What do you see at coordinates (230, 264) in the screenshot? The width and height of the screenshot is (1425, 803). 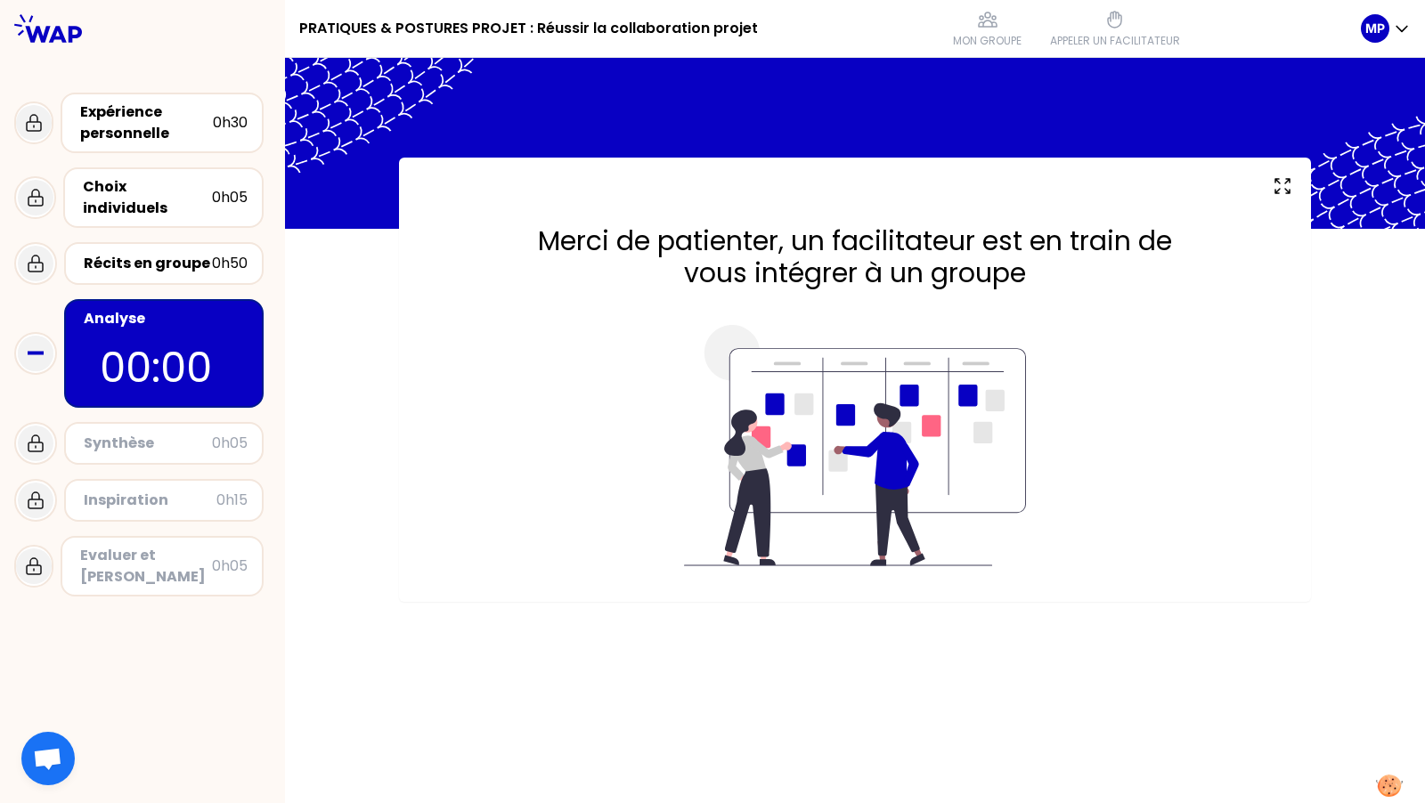 I see `div: 0h50` at bounding box center [230, 264].